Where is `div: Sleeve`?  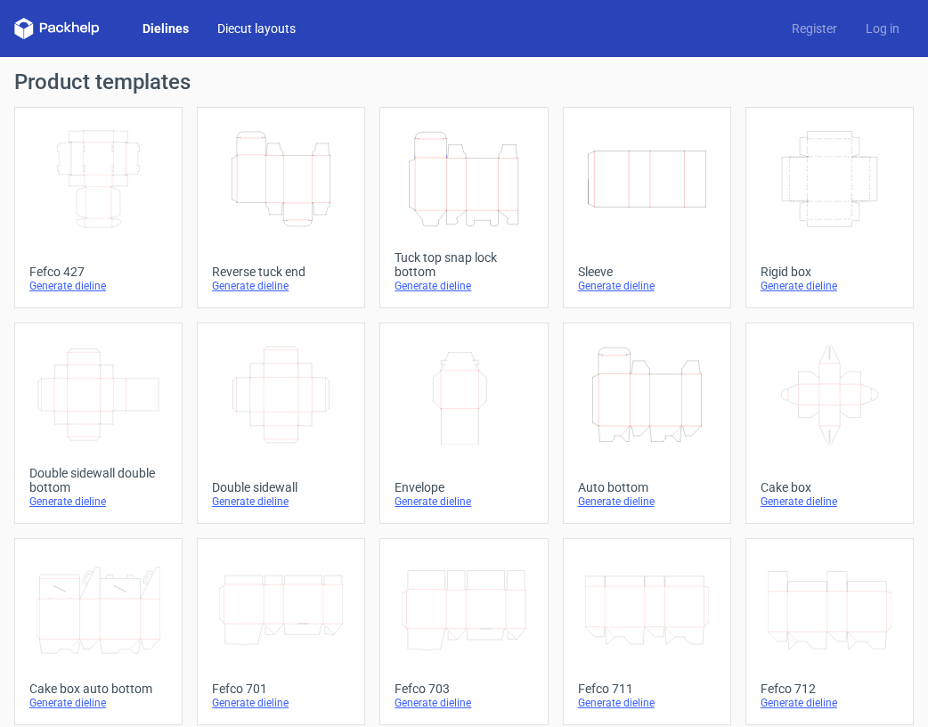
div: Sleeve is located at coordinates (647, 272).